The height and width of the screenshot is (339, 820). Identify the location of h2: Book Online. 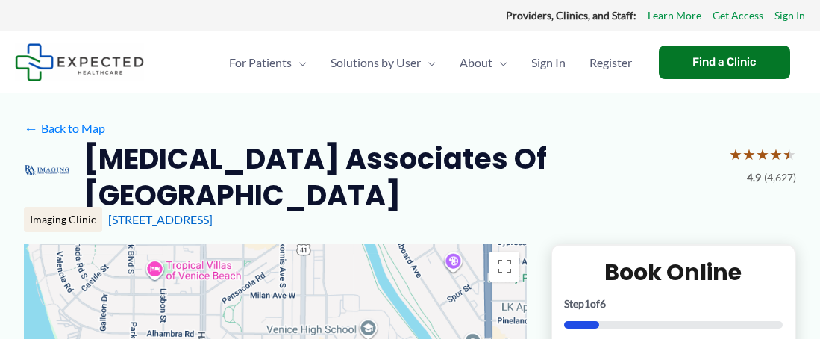
(673, 272).